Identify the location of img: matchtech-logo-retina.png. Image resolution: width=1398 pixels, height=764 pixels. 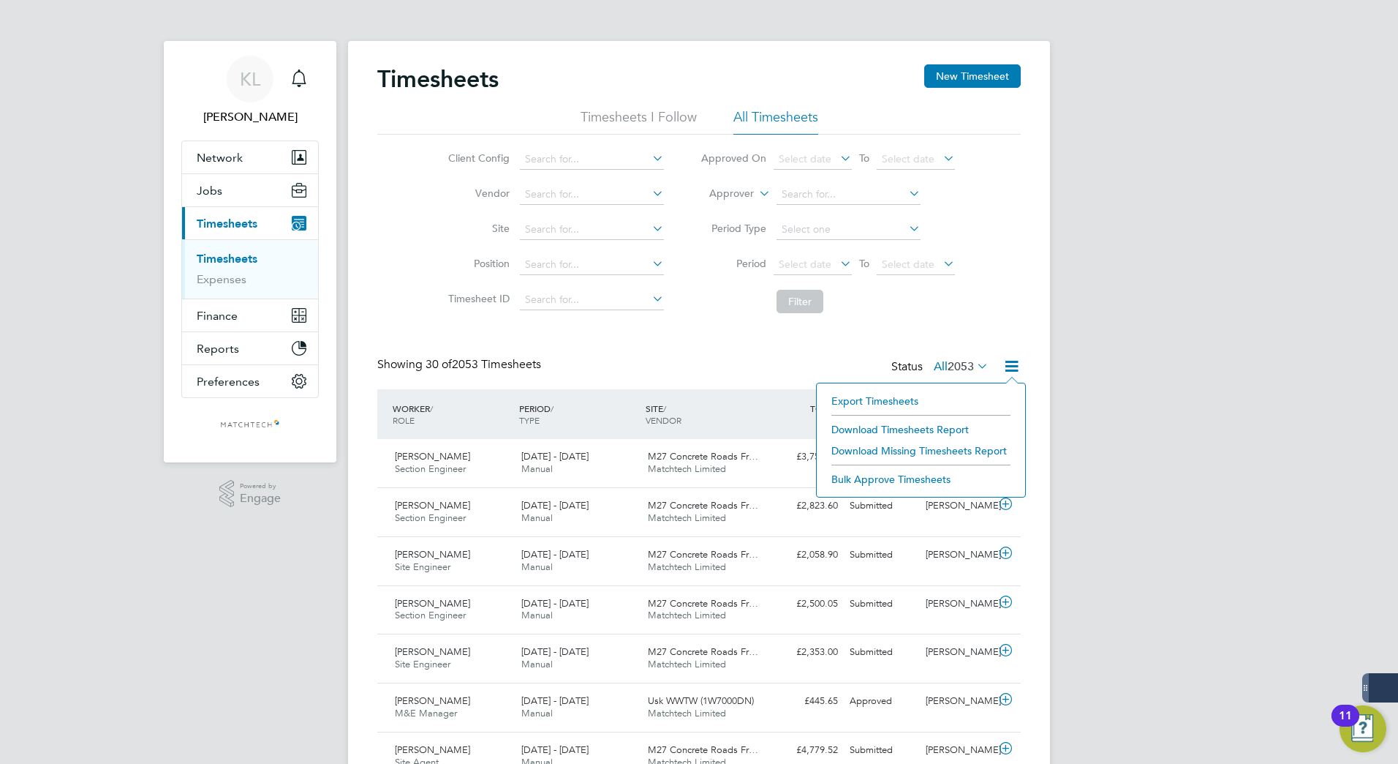
(250, 424).